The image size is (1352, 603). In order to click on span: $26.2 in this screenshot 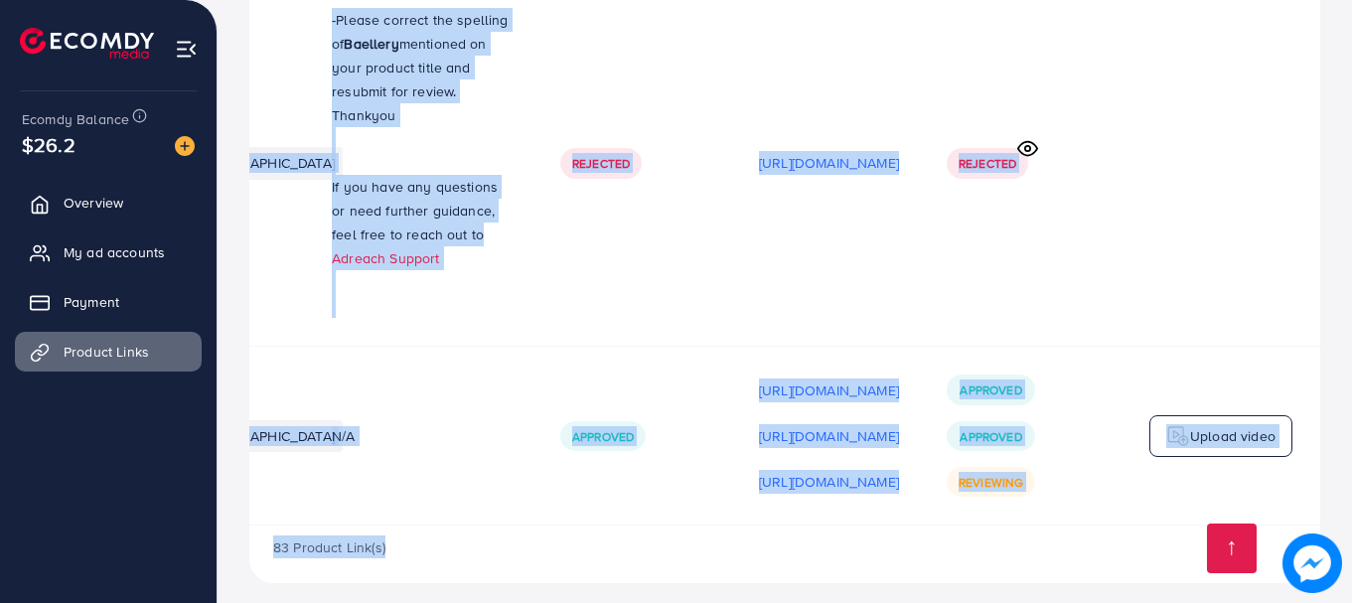, I will do `click(49, 144)`.